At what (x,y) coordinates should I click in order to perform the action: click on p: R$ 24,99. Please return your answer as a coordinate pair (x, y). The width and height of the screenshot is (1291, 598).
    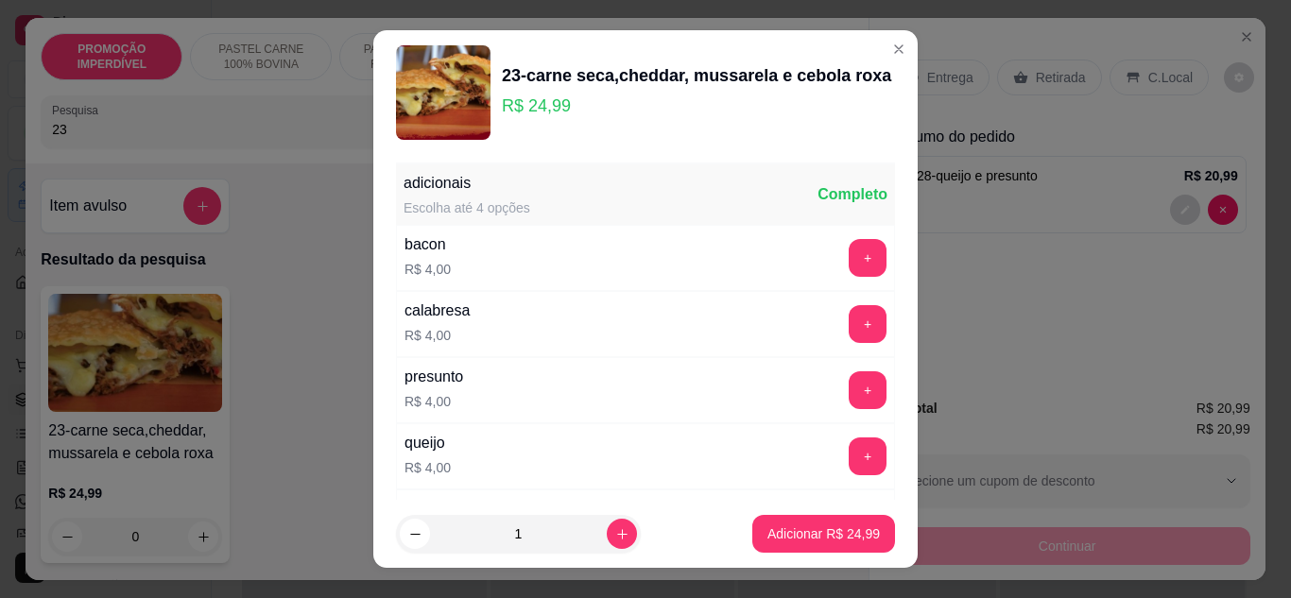
    Looking at the image, I should click on (697, 106).